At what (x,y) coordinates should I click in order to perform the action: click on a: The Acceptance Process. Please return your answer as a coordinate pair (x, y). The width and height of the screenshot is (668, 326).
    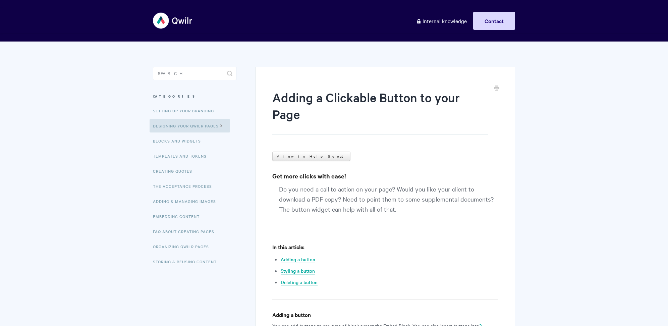
    Looking at the image, I should click on (185, 186).